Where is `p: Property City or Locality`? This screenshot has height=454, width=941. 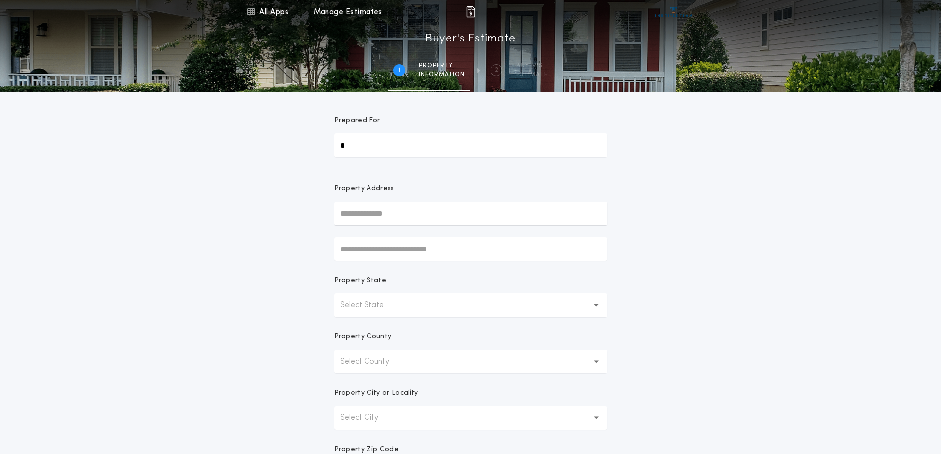
p: Property City or Locality is located at coordinates (376, 393).